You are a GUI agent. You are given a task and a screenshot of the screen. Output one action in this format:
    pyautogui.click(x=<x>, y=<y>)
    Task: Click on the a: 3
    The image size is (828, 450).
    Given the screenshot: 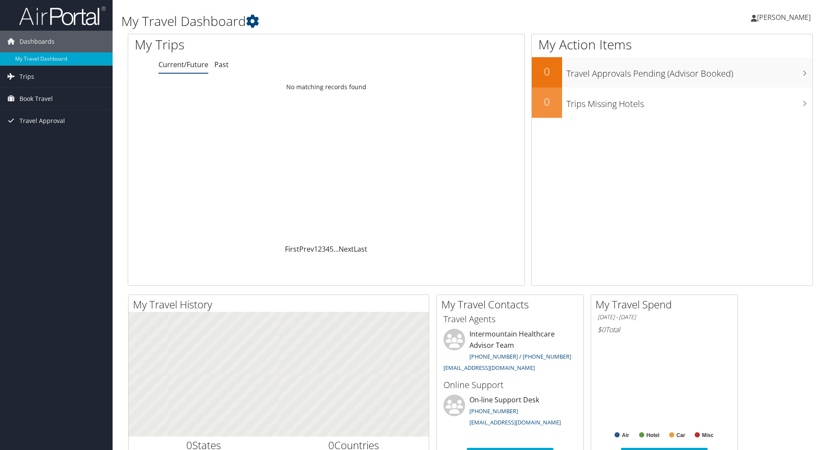 What is the action you would take?
    pyautogui.click(x=324, y=249)
    